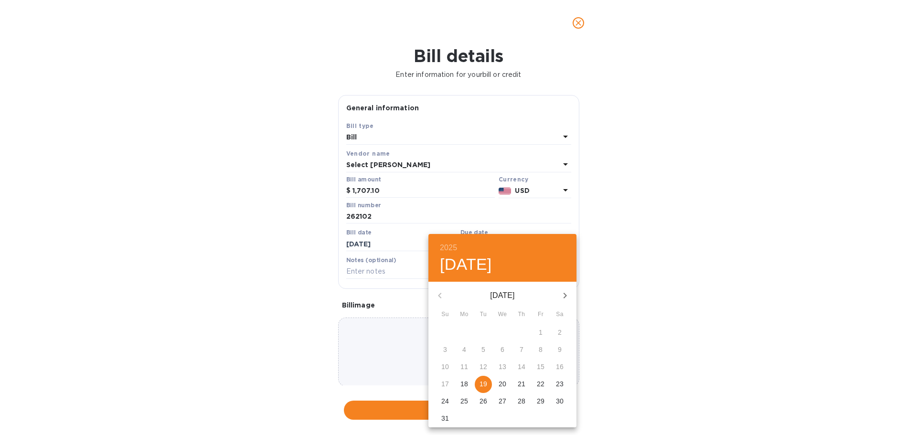 The width and height of the screenshot is (917, 435). What do you see at coordinates (483, 401) in the screenshot?
I see `p: 26` at bounding box center [483, 401].